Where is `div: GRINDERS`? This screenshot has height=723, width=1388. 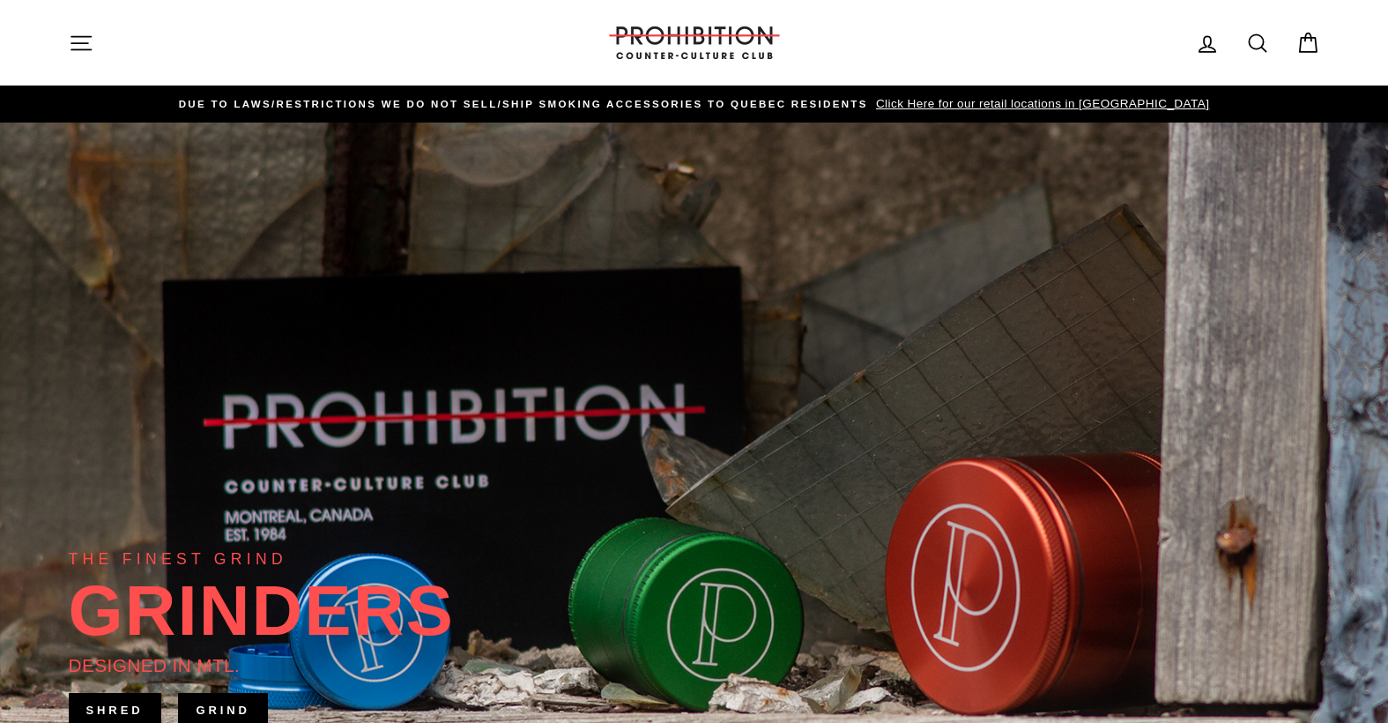
div: GRINDERS is located at coordinates (262, 611).